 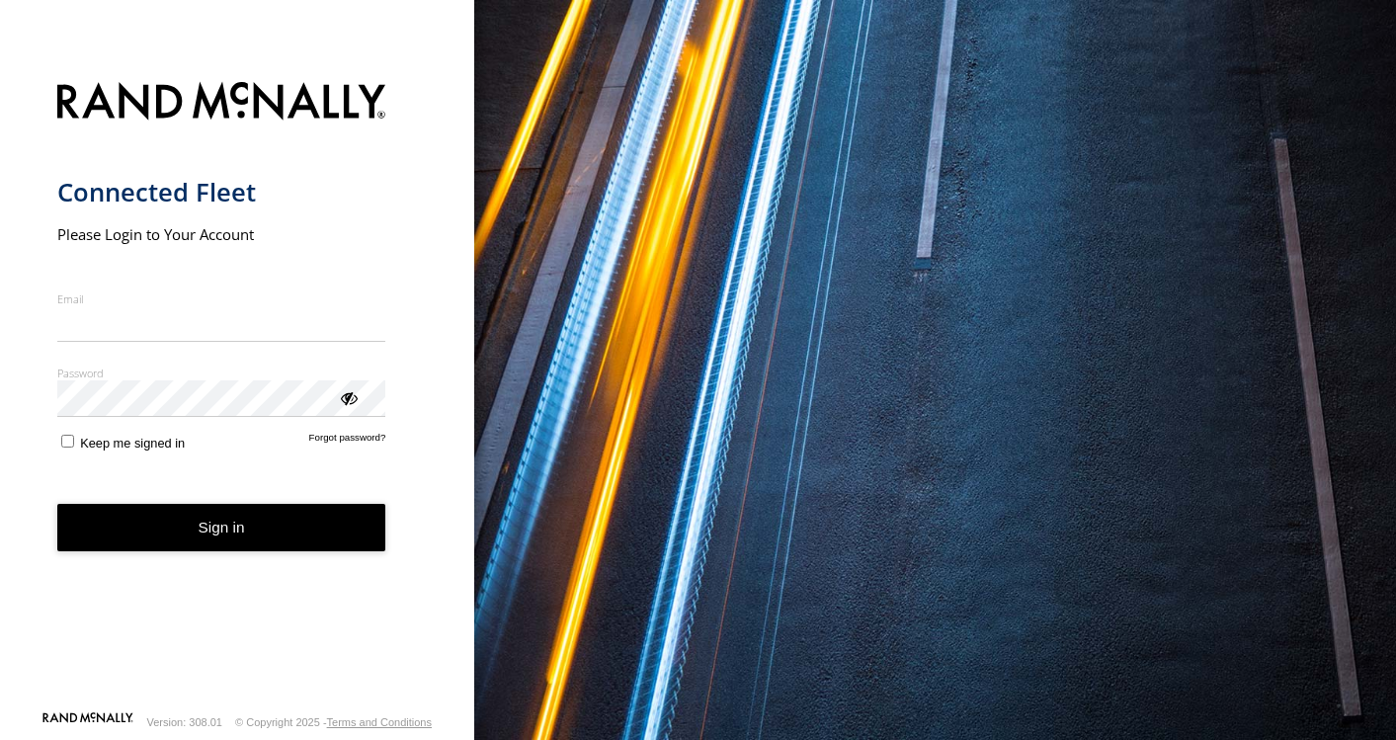 What do you see at coordinates (88, 722) in the screenshot?
I see `a: Visit our Website` at bounding box center [88, 722].